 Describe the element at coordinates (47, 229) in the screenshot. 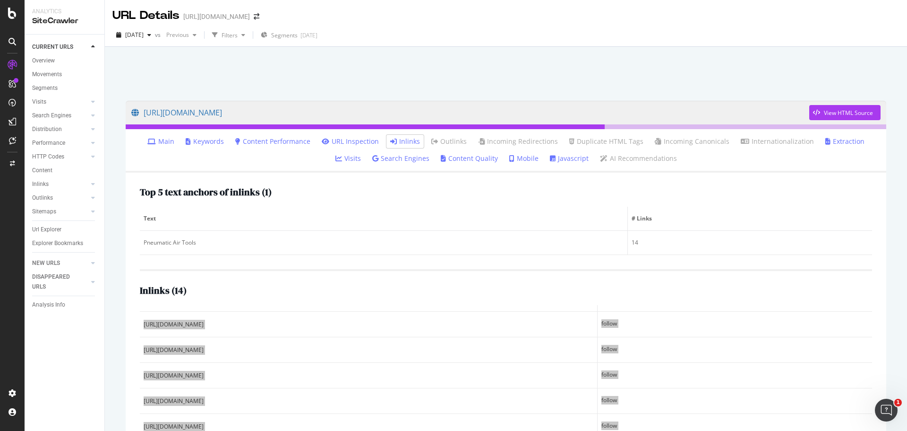

I see `div: Url Explorer` at that location.